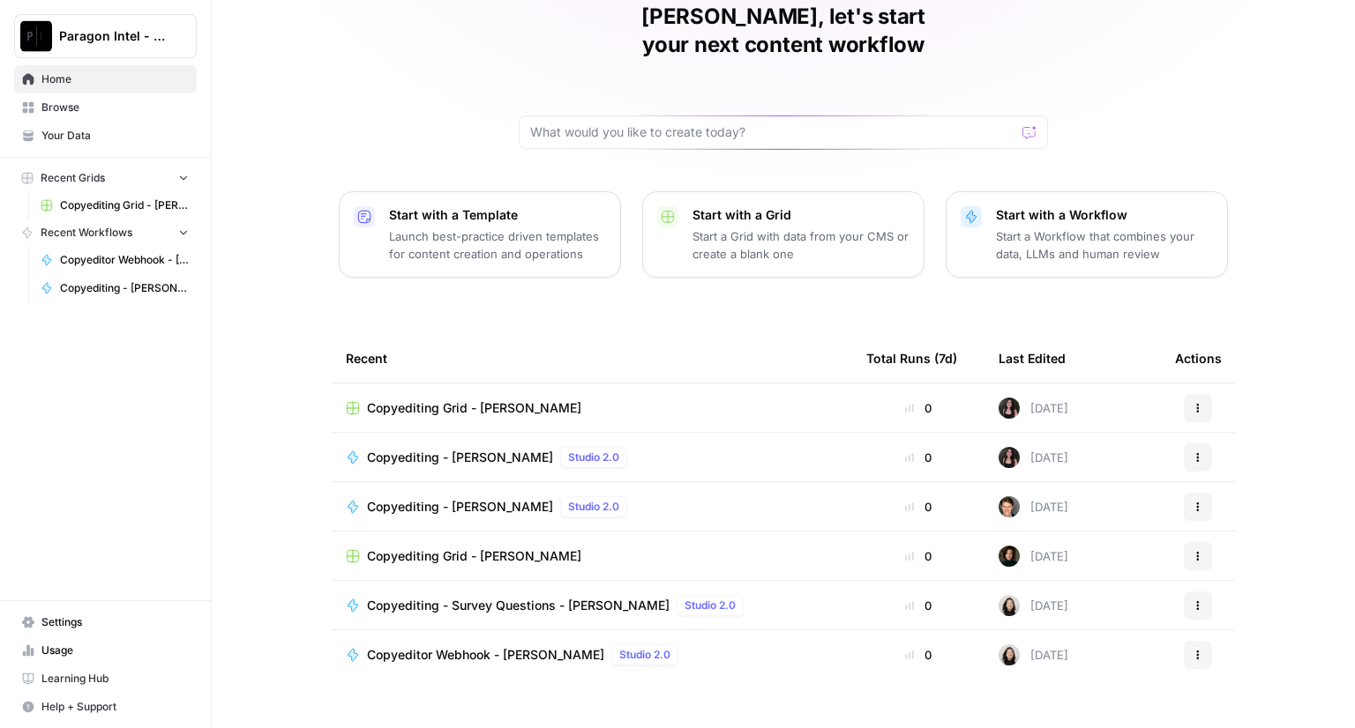 Image resolution: width=1355 pixels, height=728 pixels. I want to click on p: Start a Workflow that combines your data, LLMs and human review, so click(1104, 245).